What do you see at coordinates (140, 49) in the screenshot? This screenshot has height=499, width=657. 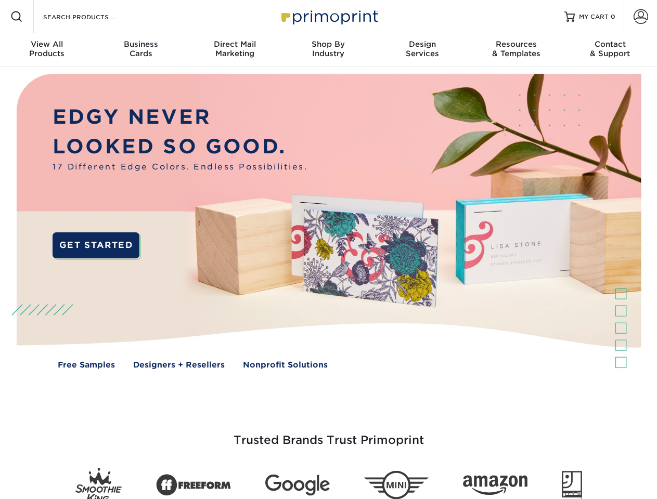 I see `div: Cards` at bounding box center [140, 49].